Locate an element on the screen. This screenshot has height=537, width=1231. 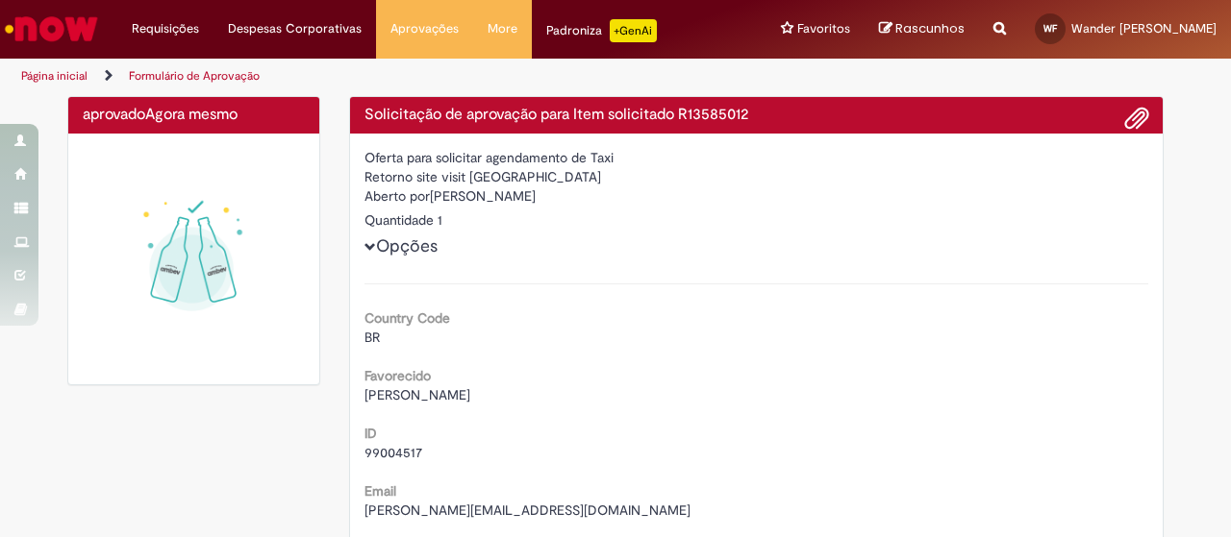
label: Aberto por is located at coordinates (397, 196).